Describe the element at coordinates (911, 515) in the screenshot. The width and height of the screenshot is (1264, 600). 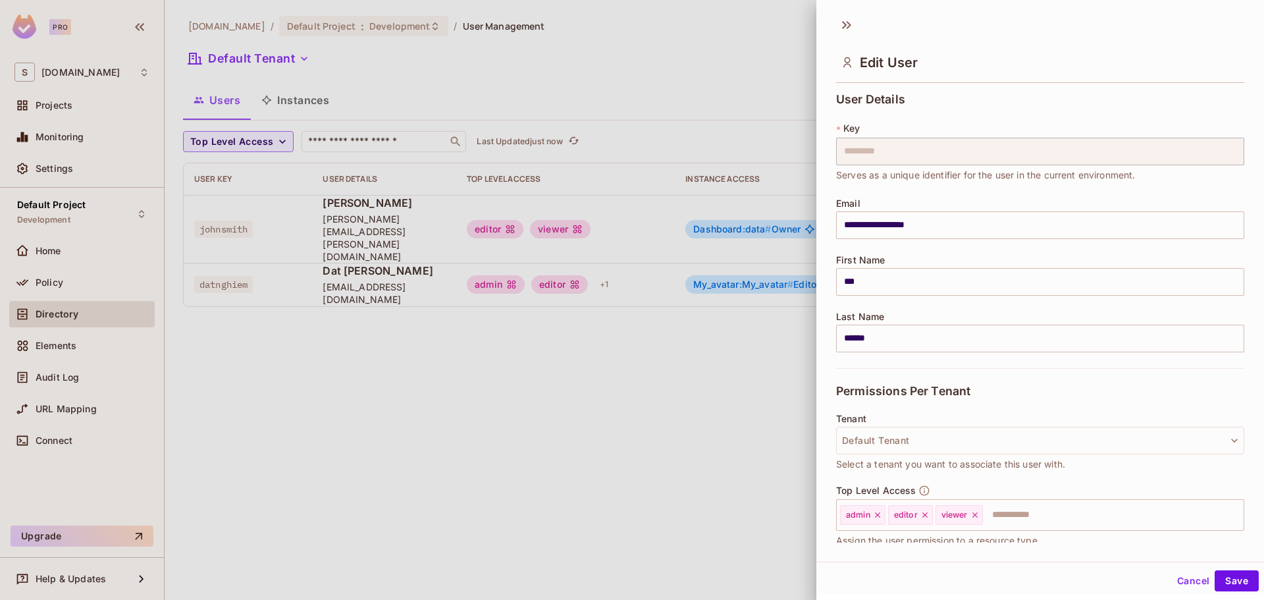
I see `div: editor` at that location.